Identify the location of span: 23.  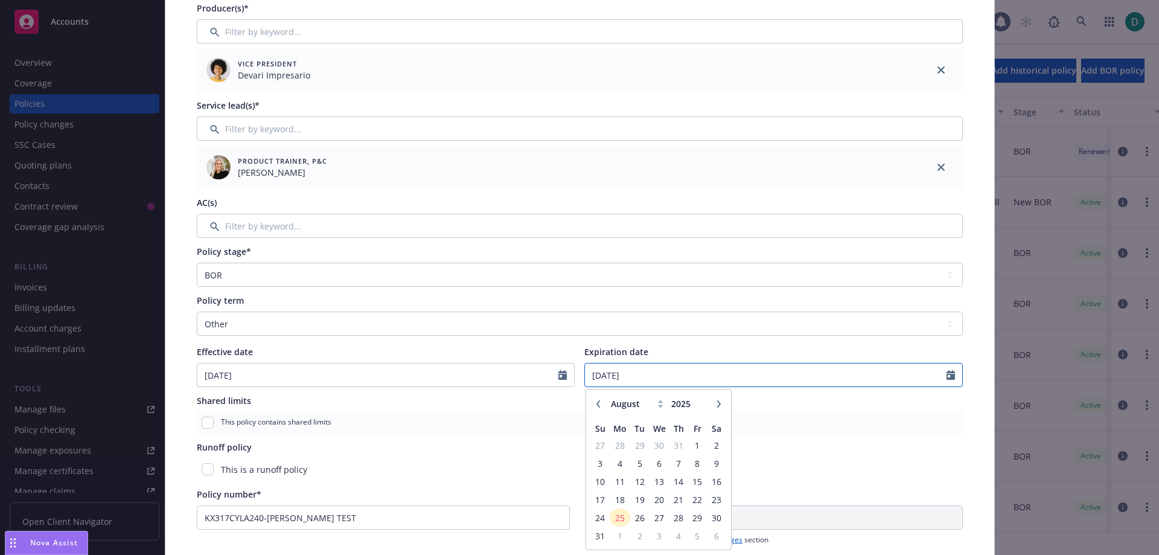
(716, 499).